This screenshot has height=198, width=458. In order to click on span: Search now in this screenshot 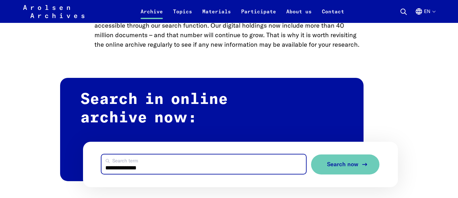, I will do `click(342, 164)`.